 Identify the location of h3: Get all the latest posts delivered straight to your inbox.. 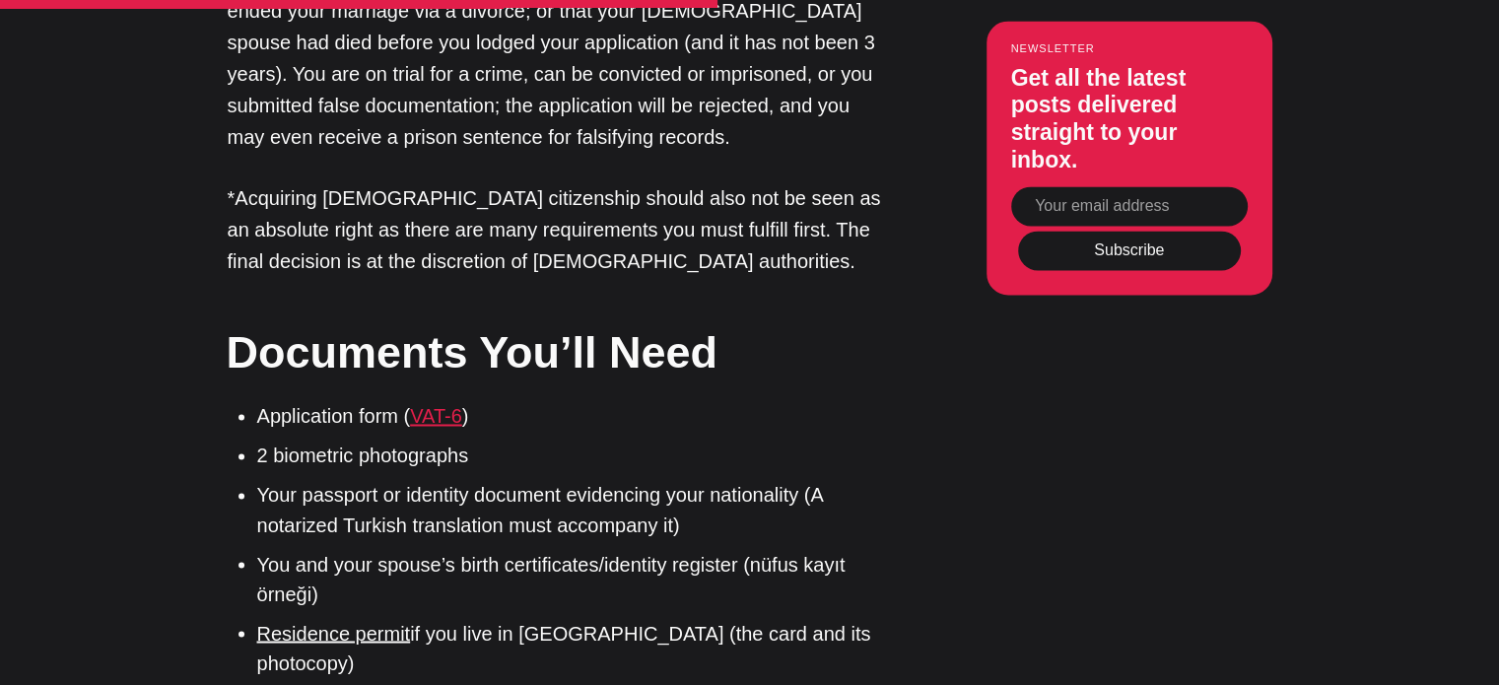
(1129, 119).